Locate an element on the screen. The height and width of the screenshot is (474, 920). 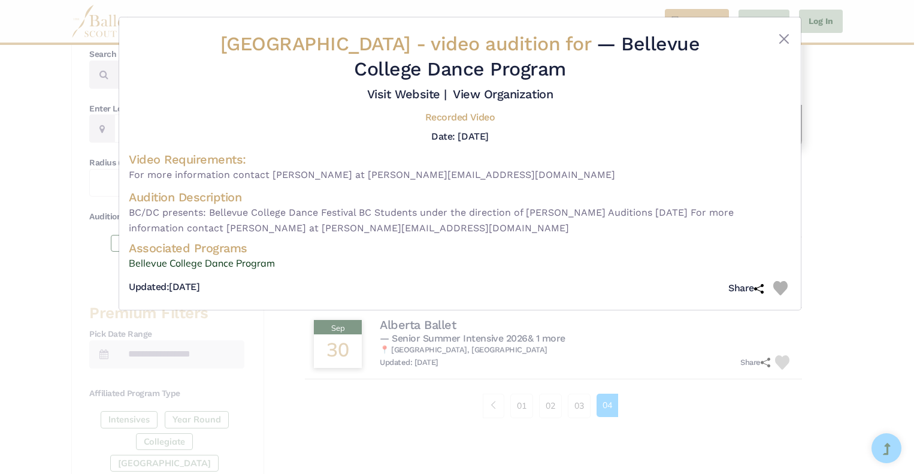
span: — Bellevue College Dance Program is located at coordinates (526, 56).